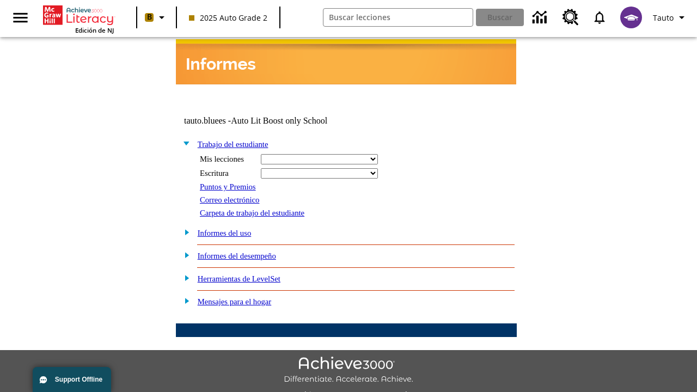 This screenshot has width=697, height=392. What do you see at coordinates (279, 120) in the screenshot?
I see `nobr: Auto Lit Boost only School` at bounding box center [279, 120].